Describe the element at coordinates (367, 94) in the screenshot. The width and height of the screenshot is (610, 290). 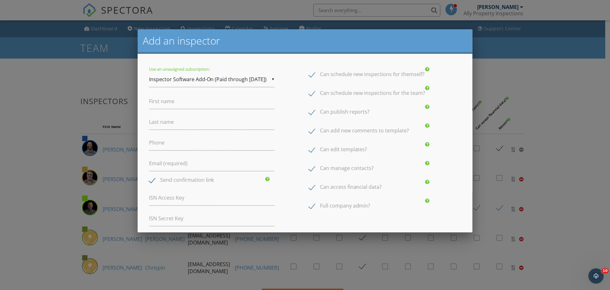
I see `label: Can schedule new inspections for the team?` at that location.